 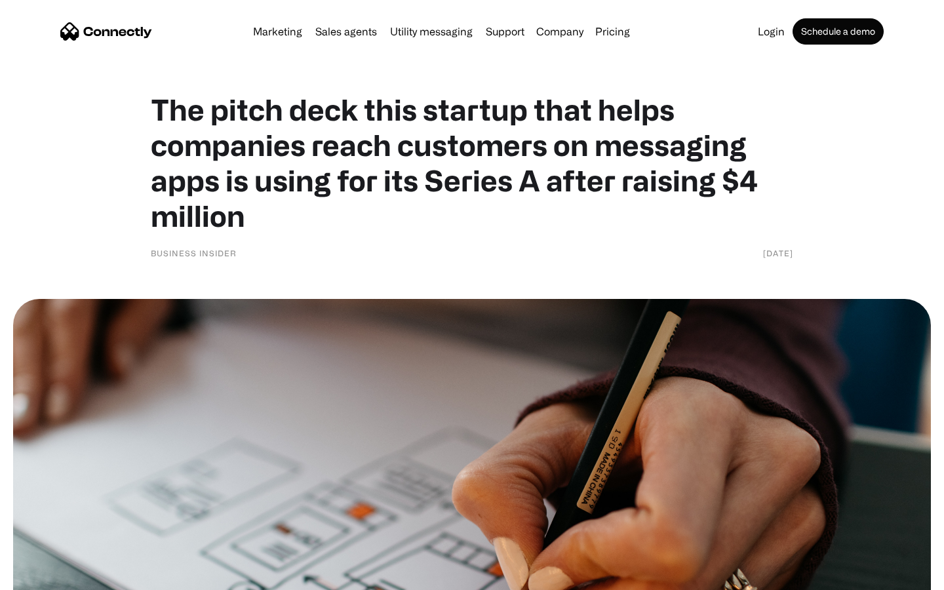 What do you see at coordinates (431, 31) in the screenshot?
I see `a: Utility messaging` at bounding box center [431, 31].